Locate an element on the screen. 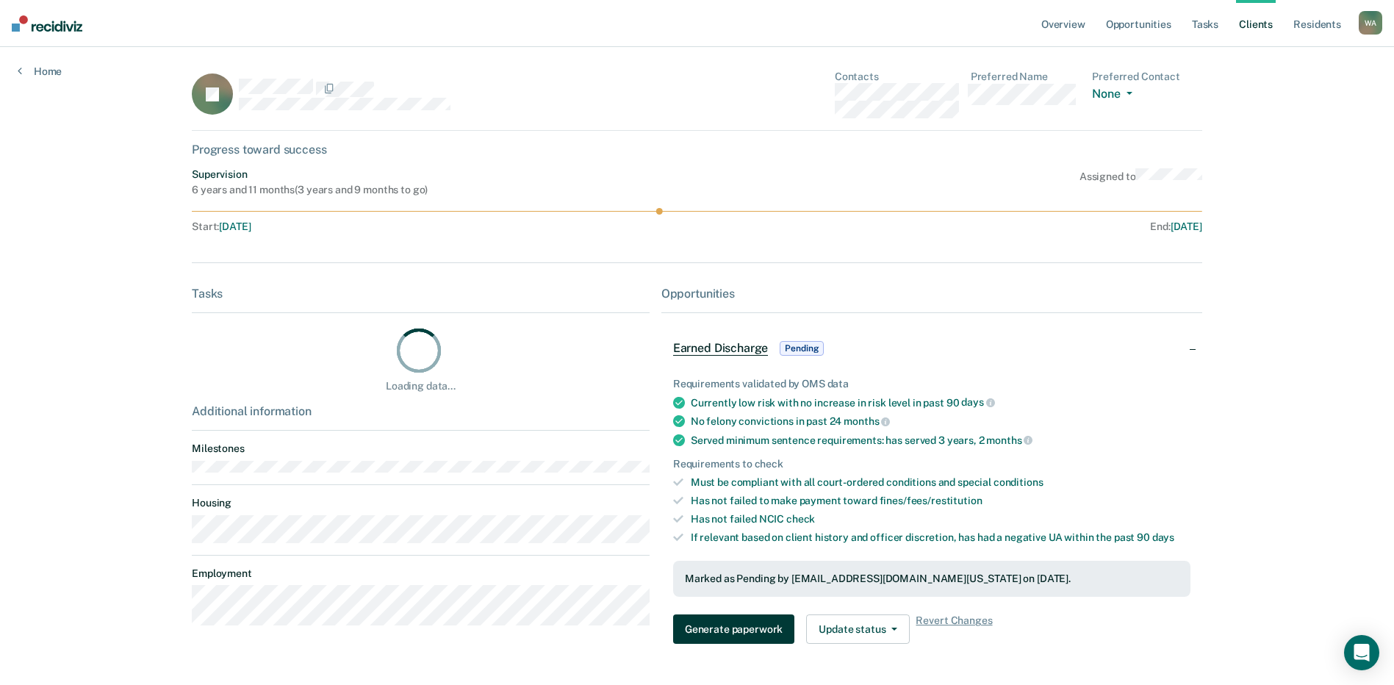 The width and height of the screenshot is (1394, 685). div: Open Intercom Messenger is located at coordinates (1362, 653).